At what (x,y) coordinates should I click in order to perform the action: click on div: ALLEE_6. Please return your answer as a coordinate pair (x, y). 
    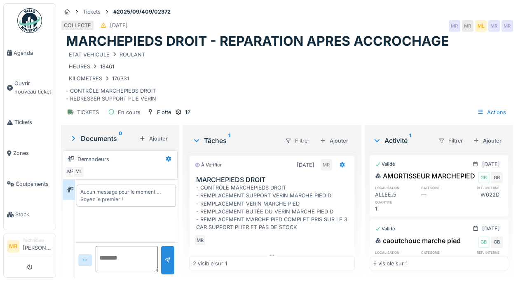
    Looking at the image, I should click on (395, 259).